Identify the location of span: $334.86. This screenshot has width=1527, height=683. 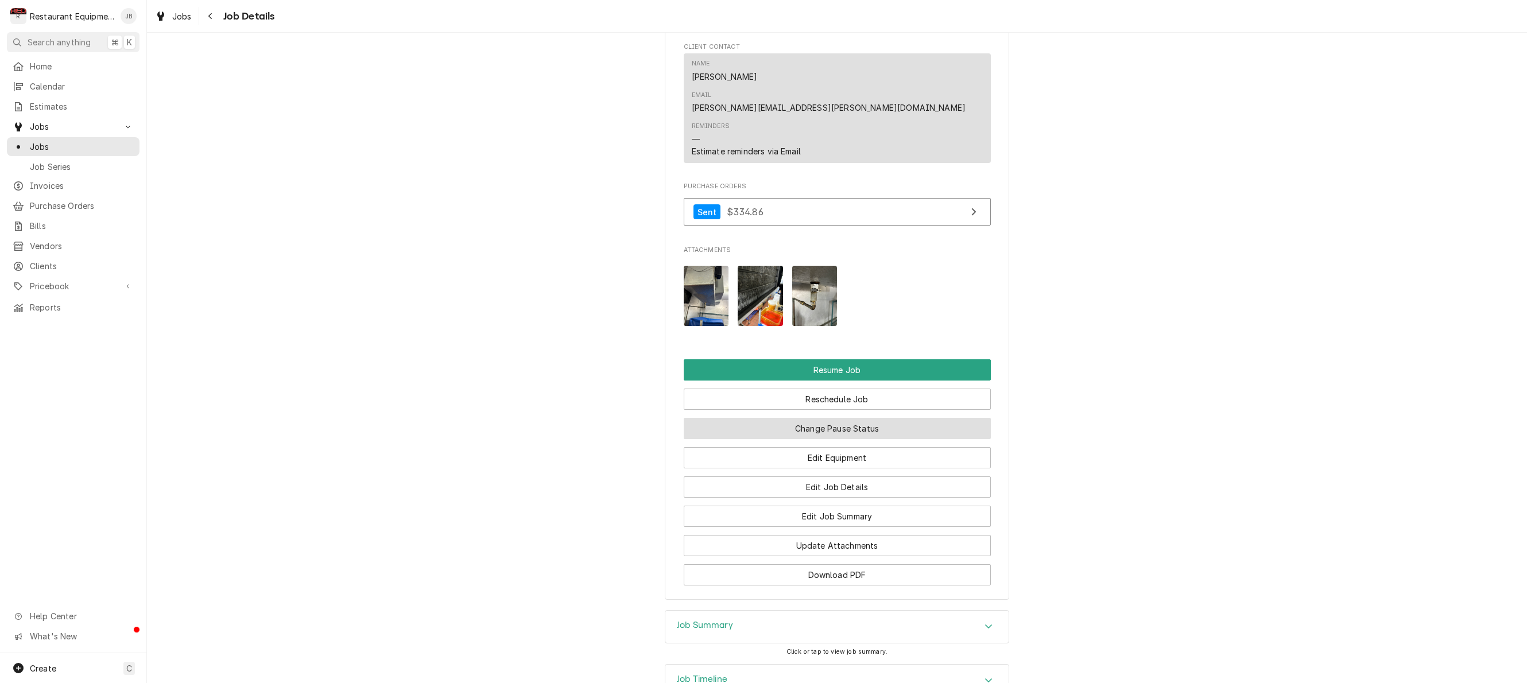
(745, 212).